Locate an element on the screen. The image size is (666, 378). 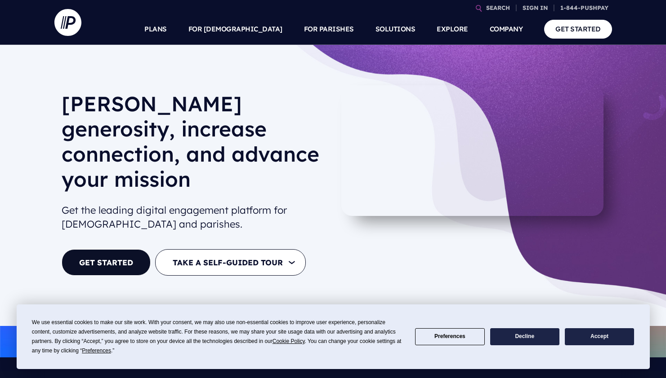
span: Preferences is located at coordinates (96, 351).